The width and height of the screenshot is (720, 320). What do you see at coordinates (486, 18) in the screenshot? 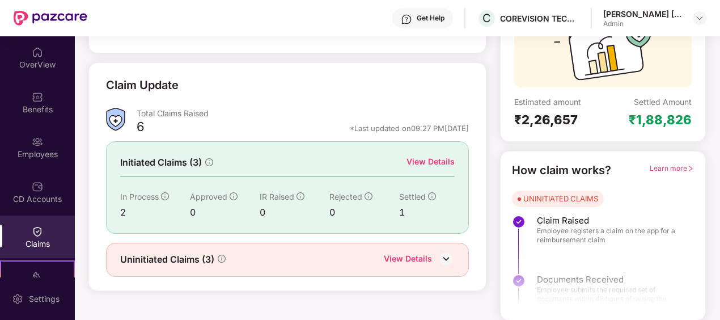
I see `span: C` at bounding box center [486, 18].